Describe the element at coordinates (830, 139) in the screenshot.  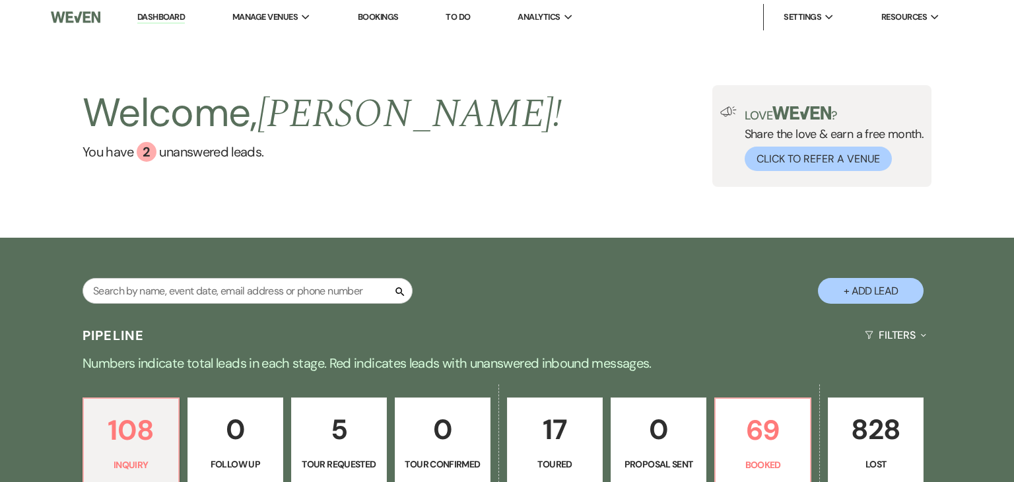
I see `div: Share the love & earn a free month.` at that location.